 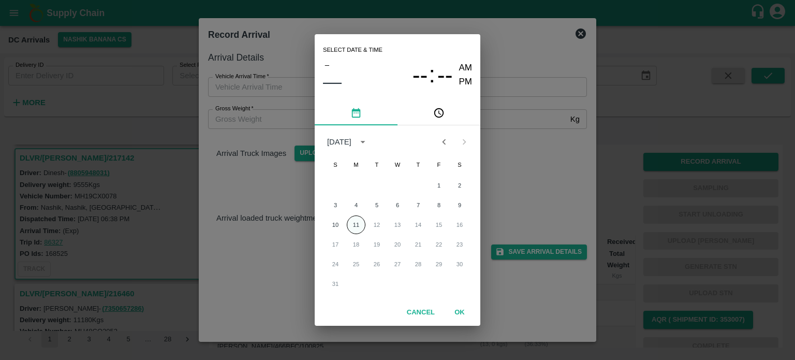 I want to click on button: 2, so click(x=460, y=185).